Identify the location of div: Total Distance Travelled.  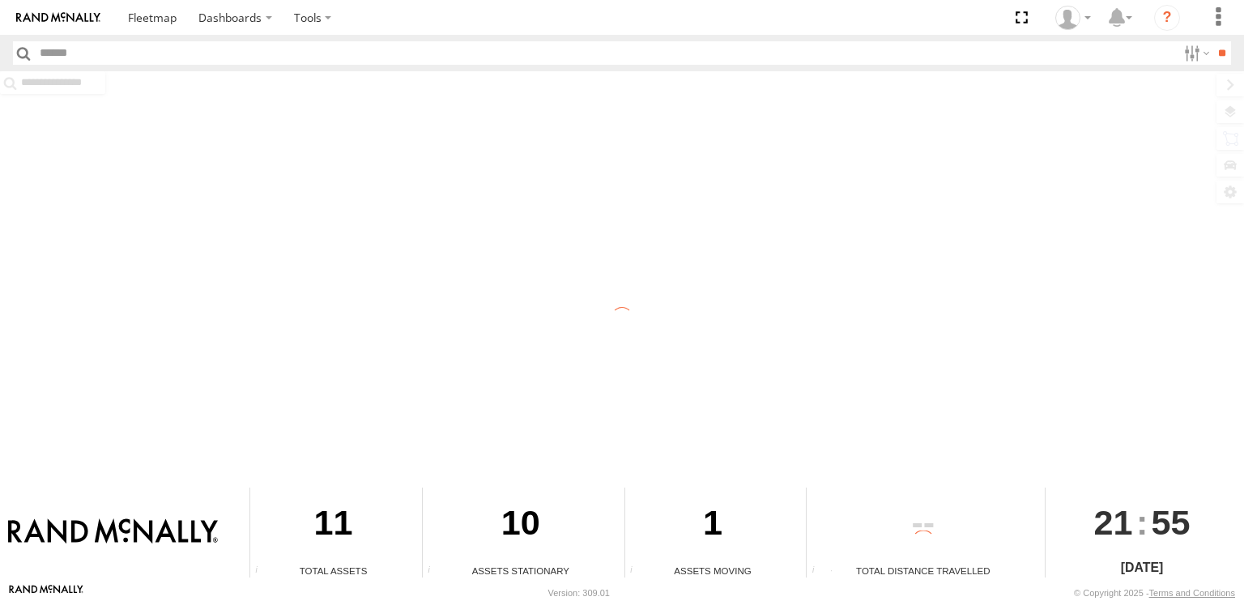
(922, 570).